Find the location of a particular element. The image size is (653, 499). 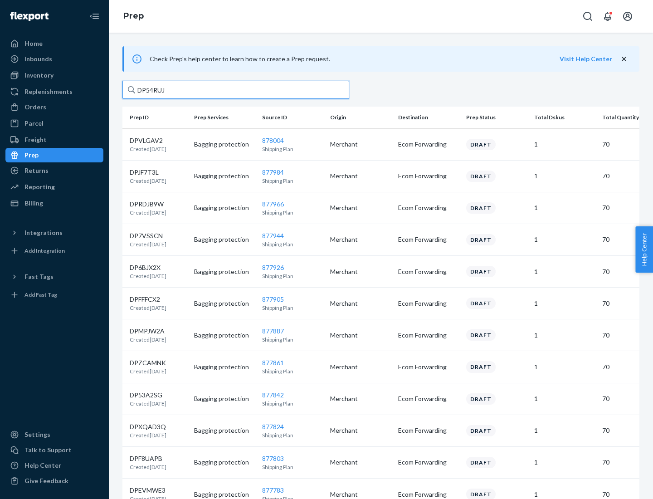

a: 877824 is located at coordinates (273, 426).